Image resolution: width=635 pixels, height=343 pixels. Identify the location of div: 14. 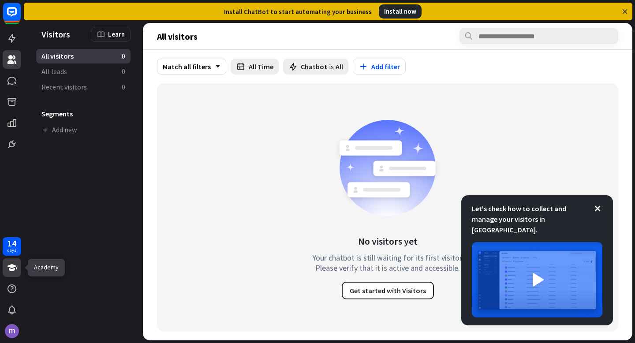
(12, 243).